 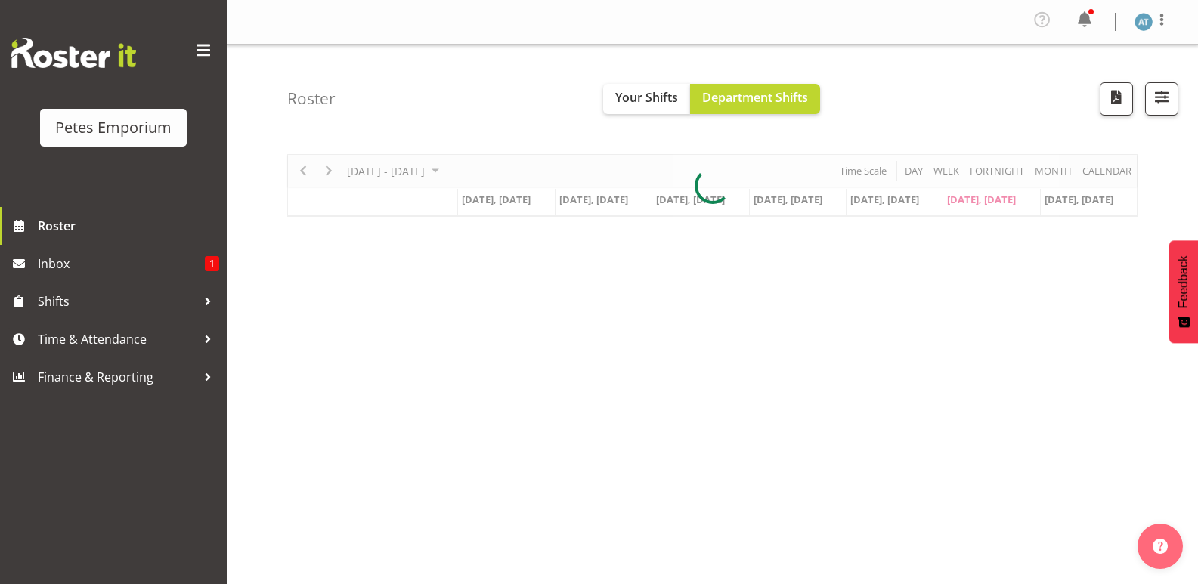 What do you see at coordinates (113, 128) in the screenshot?
I see `div: Petes Emporium` at bounding box center [113, 128].